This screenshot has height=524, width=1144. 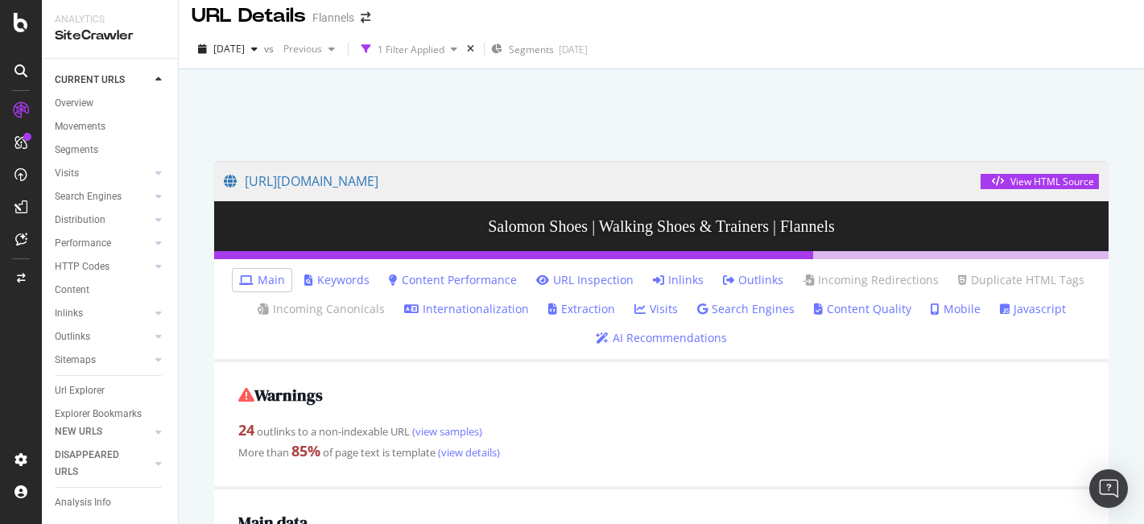 What do you see at coordinates (83, 502) in the screenshot?
I see `div: Analysis Info` at bounding box center [83, 502].